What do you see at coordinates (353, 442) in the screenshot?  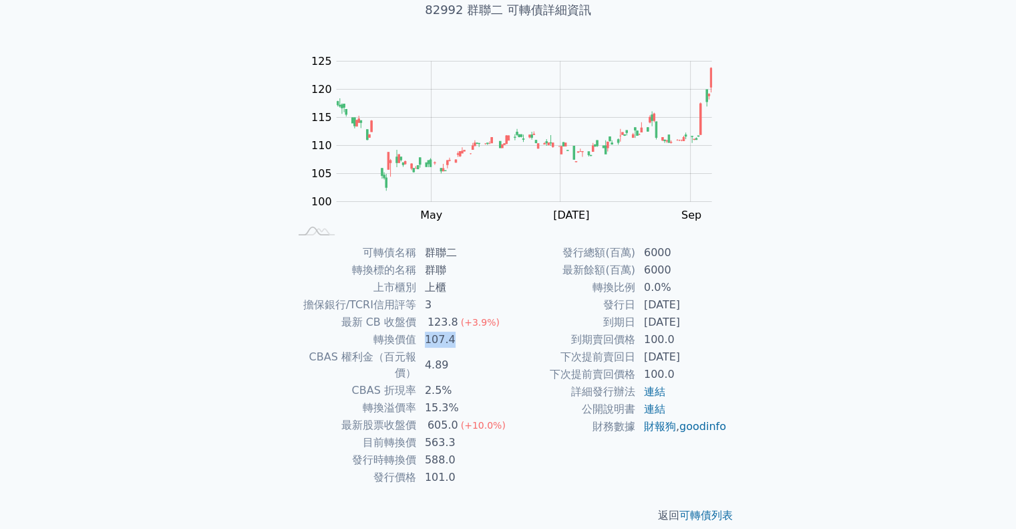 I see `td: 目前轉換價` at bounding box center [353, 442].